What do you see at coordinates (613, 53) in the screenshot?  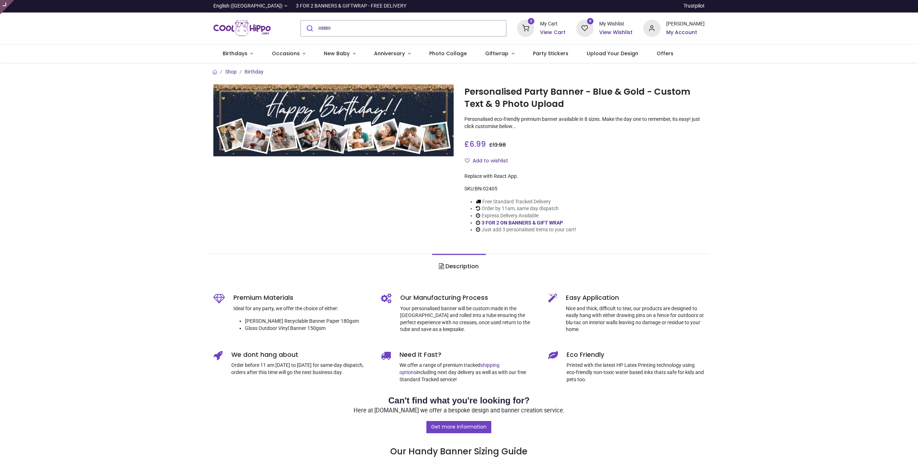 I see `span: Upload Your Design` at bounding box center [613, 53].